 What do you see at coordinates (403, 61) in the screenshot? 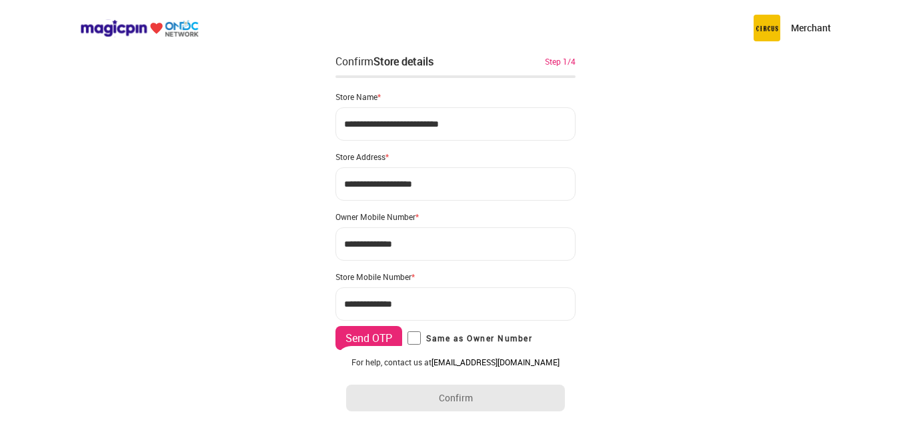
I see `div: Store details` at bounding box center [403, 61].